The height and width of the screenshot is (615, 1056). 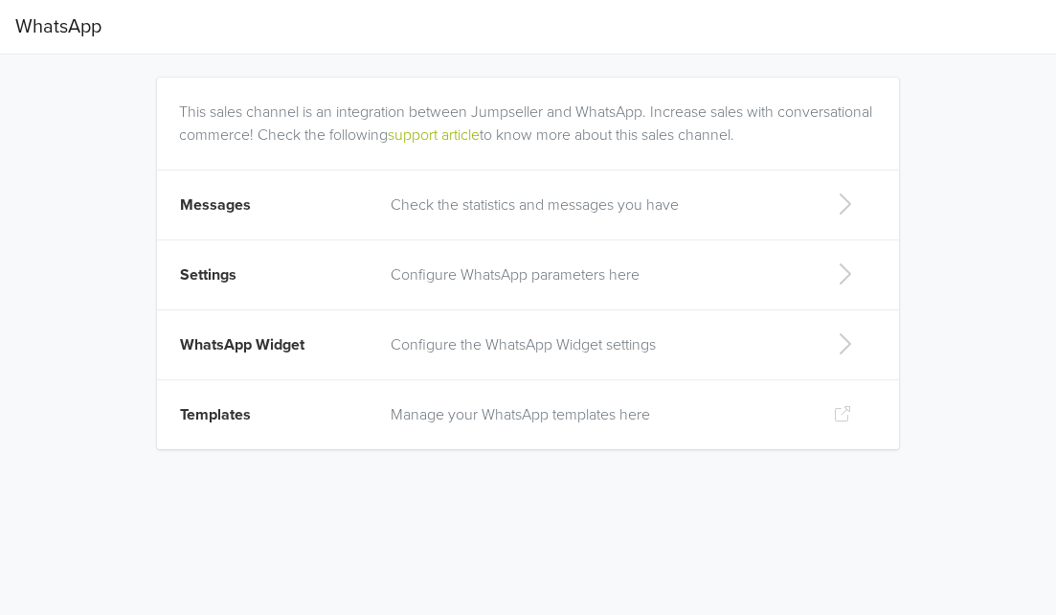 What do you see at coordinates (596, 205) in the screenshot?
I see `p: Check the statistics and messages you have` at bounding box center [596, 205].